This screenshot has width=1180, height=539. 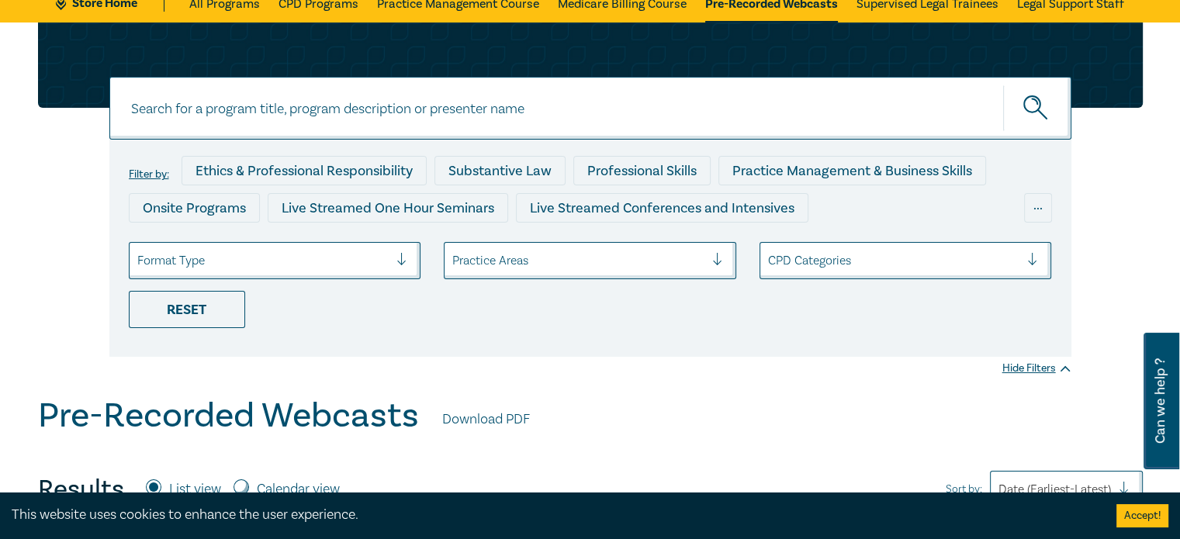 What do you see at coordinates (251, 245) in the screenshot?
I see `div: Live Streamed Practical Workshops` at bounding box center [251, 245].